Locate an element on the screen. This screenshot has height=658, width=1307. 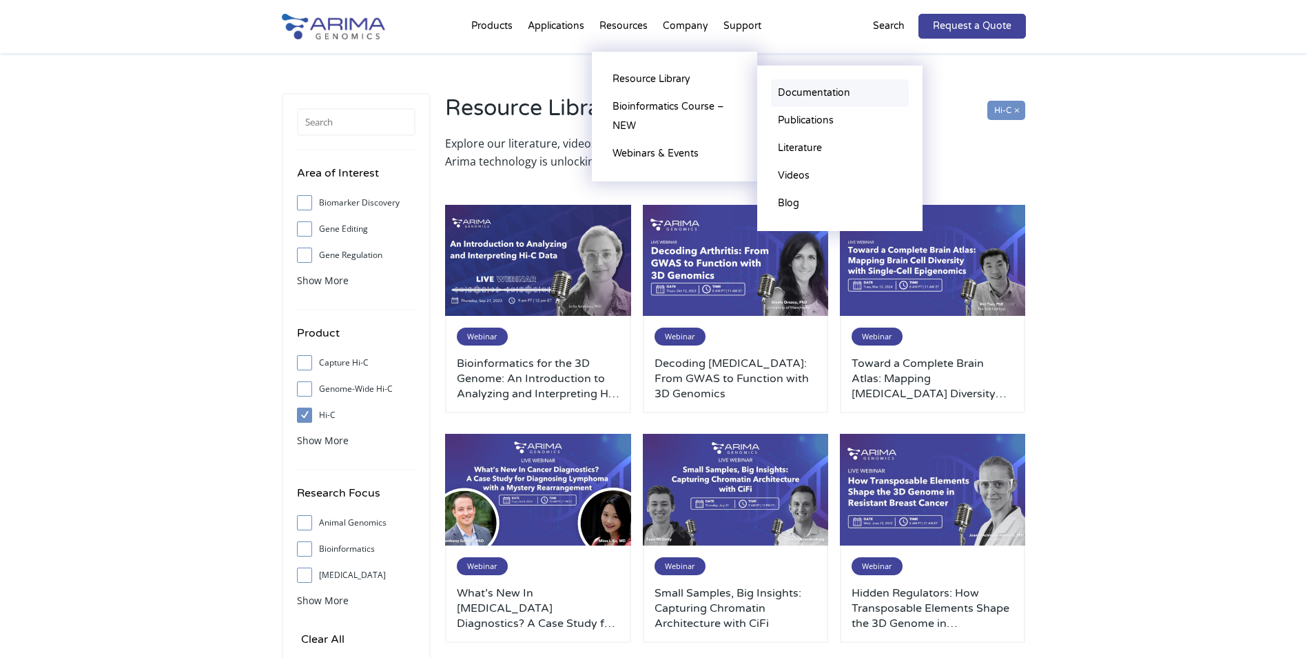
img: Sep-2023-Webinar-500x300.jpg is located at coordinates (538, 261).